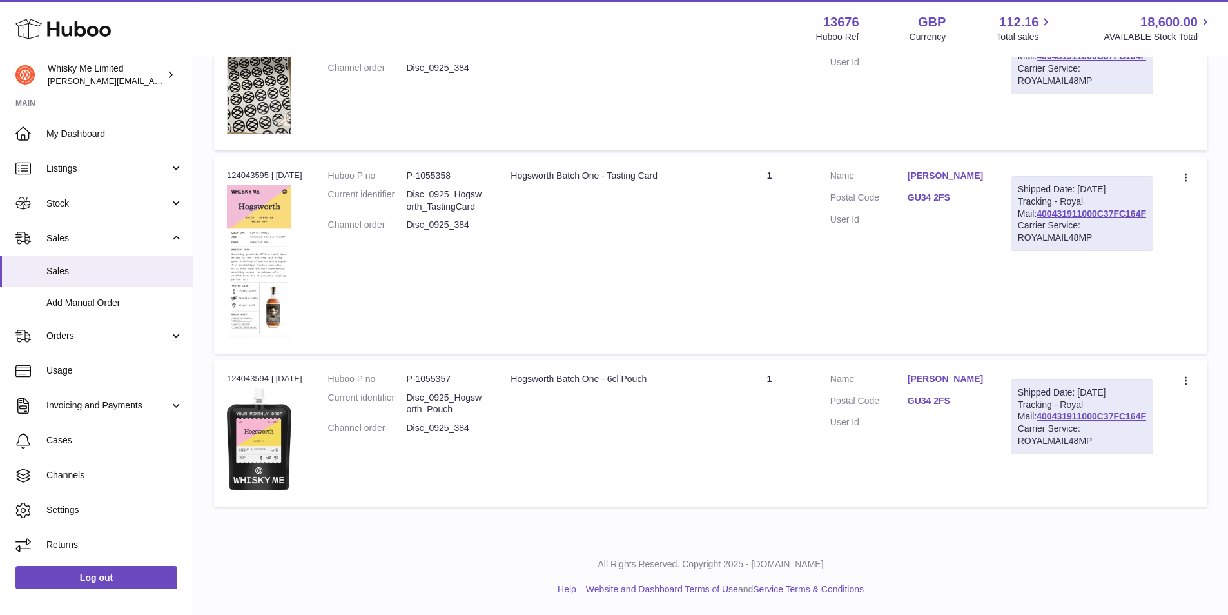 The width and height of the screenshot is (1228, 615). I want to click on div: Whisky Me Limited, so click(106, 75).